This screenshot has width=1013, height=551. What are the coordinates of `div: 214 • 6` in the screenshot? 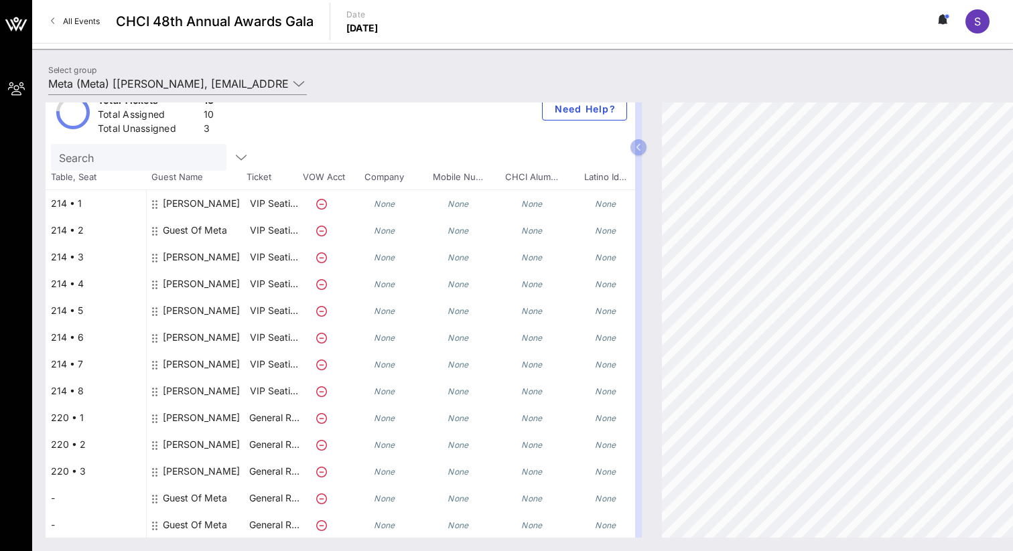 It's located at (96, 338).